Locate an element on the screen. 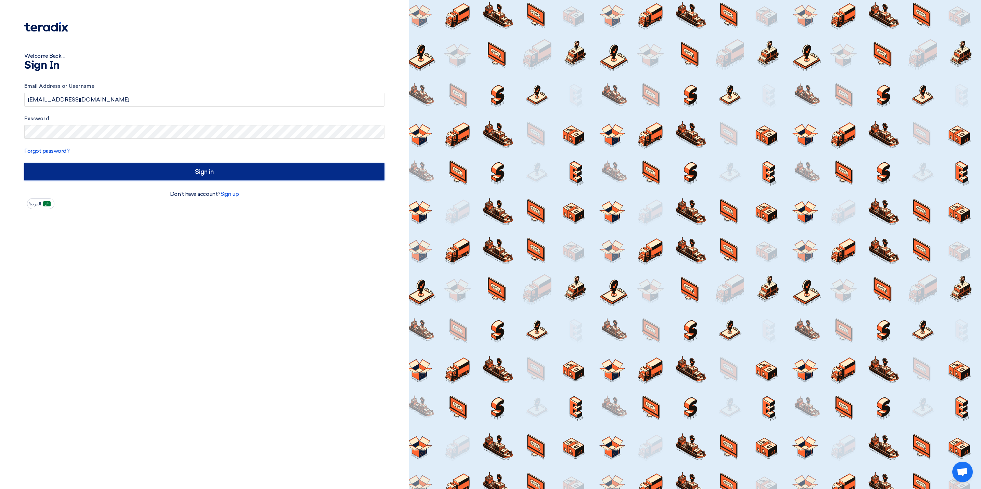  a: Sign up is located at coordinates (230, 194).